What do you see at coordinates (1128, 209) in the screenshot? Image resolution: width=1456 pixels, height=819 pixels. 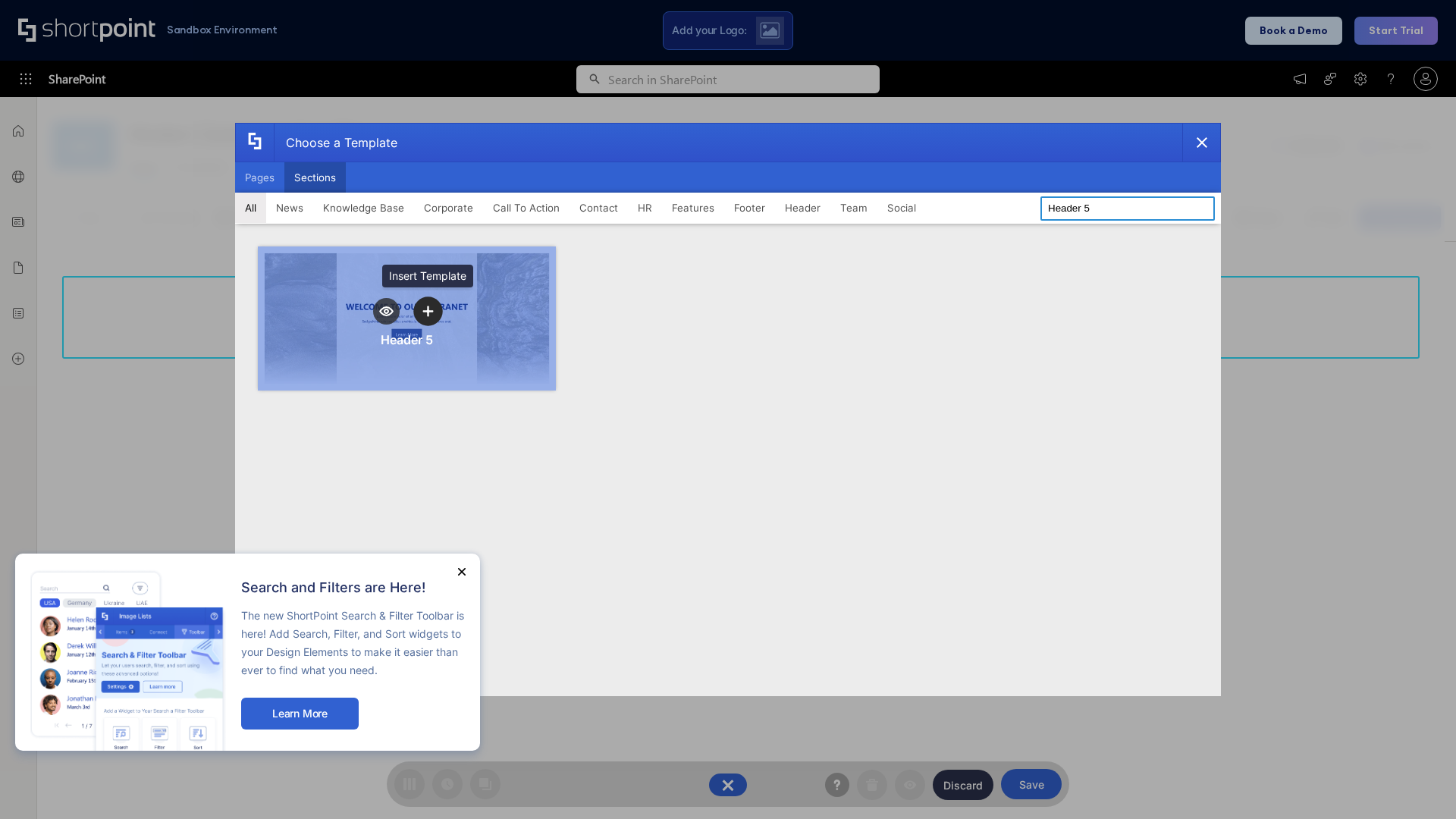 I see `input: Search` at bounding box center [1128, 209].